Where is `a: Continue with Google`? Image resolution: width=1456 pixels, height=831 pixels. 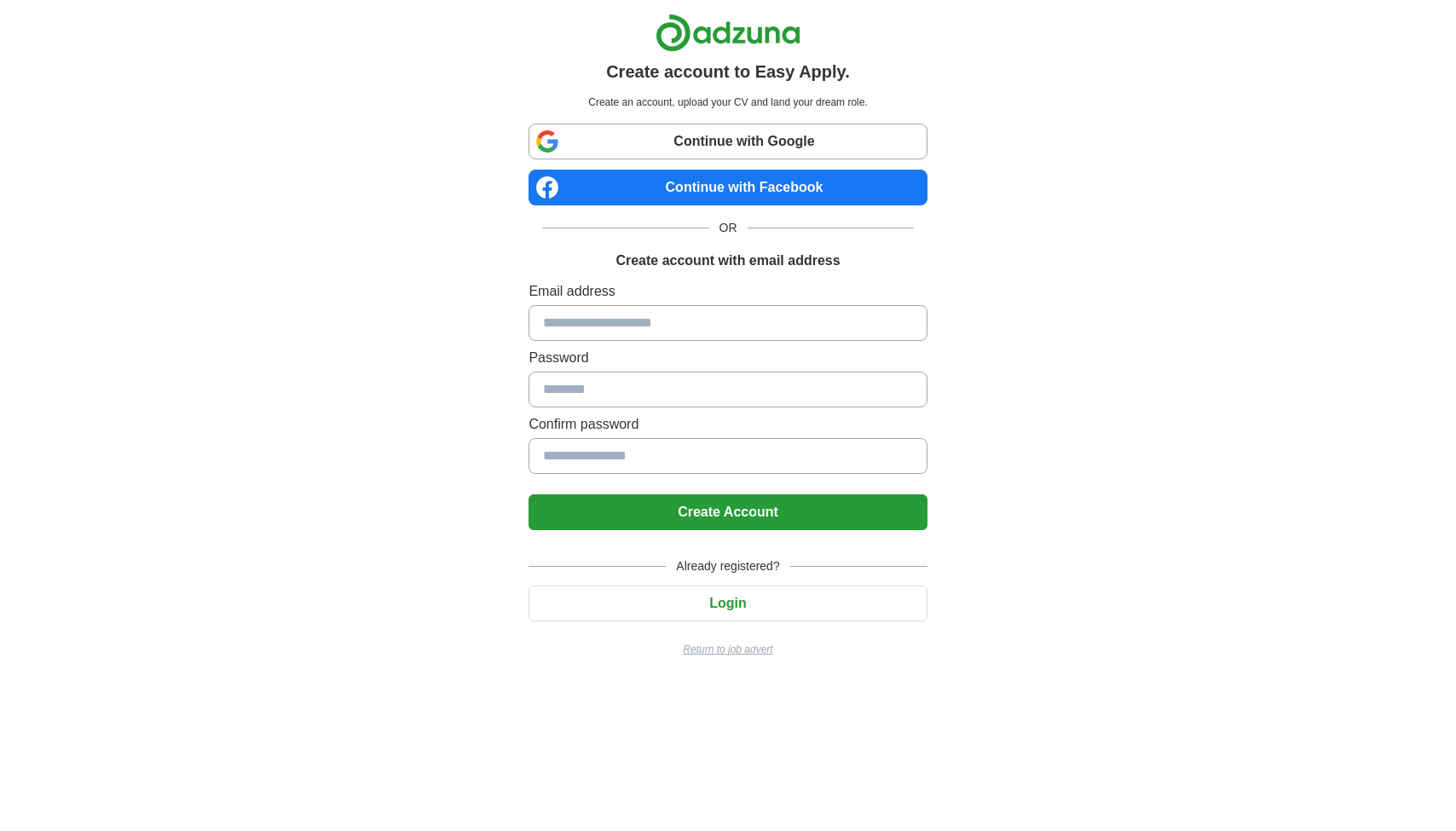
a: Continue with Google is located at coordinates (727, 141).